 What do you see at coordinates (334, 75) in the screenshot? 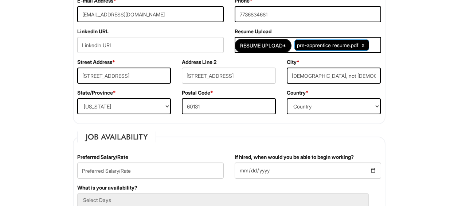
I see `input: City` at bounding box center [334, 75].